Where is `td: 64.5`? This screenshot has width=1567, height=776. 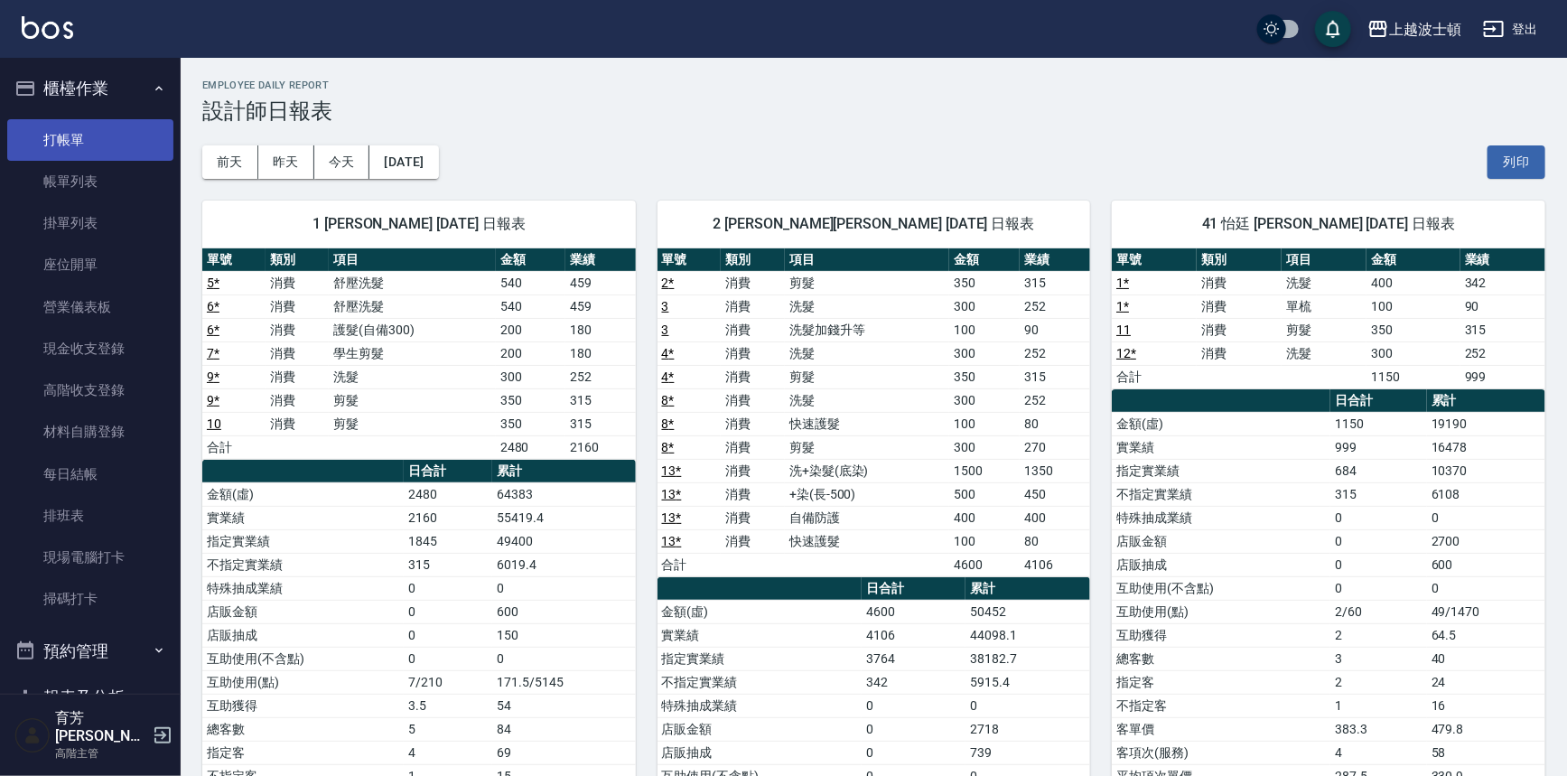 td: 64.5 is located at coordinates (1486, 635).